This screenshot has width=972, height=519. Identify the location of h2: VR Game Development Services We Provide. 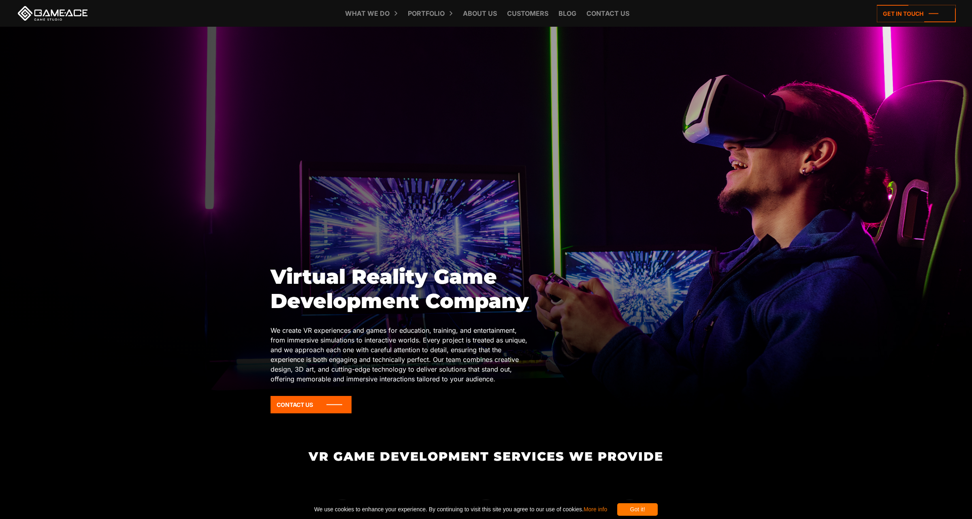
(486, 456).